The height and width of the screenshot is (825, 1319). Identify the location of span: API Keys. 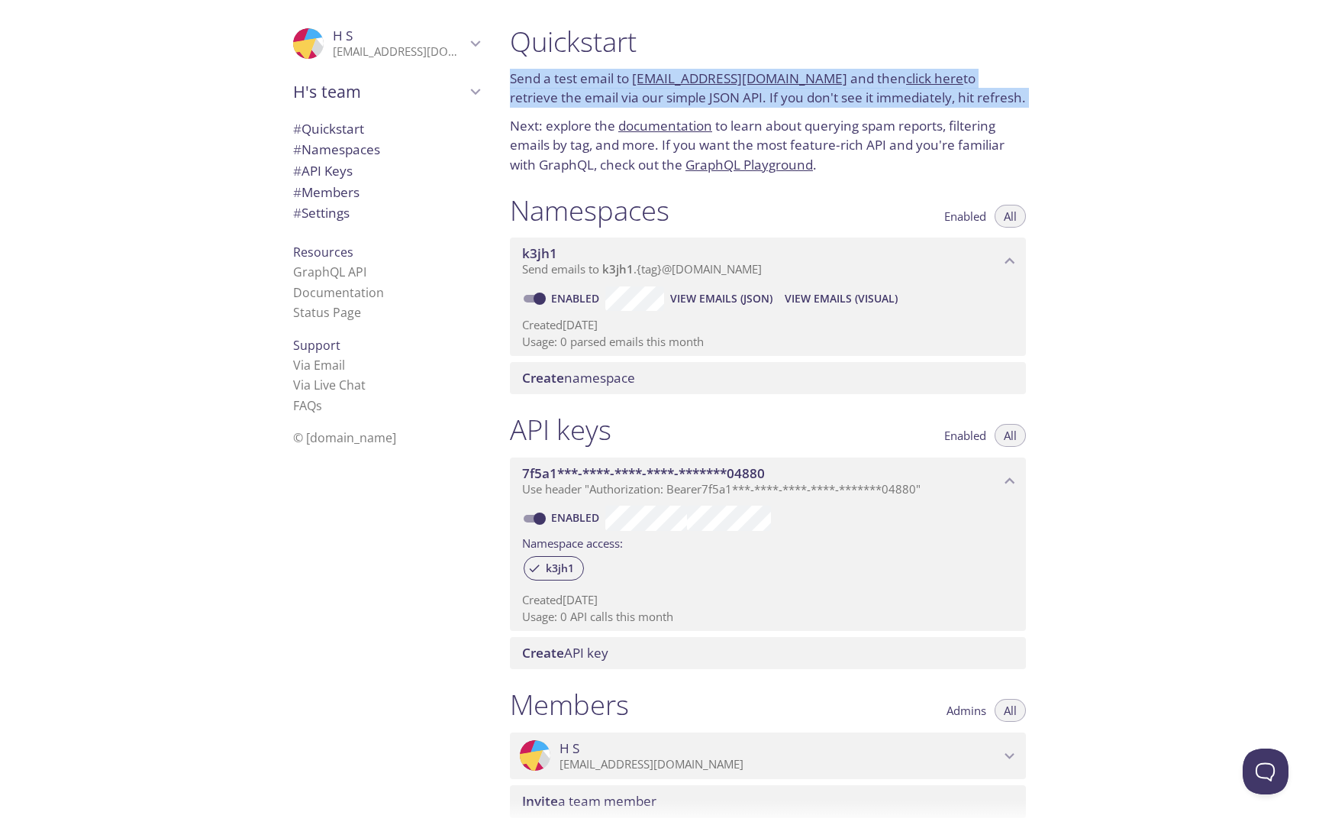
(323, 170).